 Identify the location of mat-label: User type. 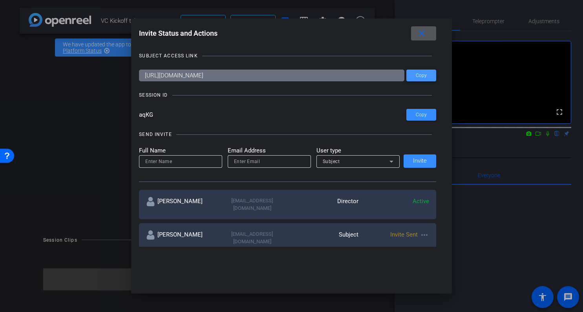
(358, 150).